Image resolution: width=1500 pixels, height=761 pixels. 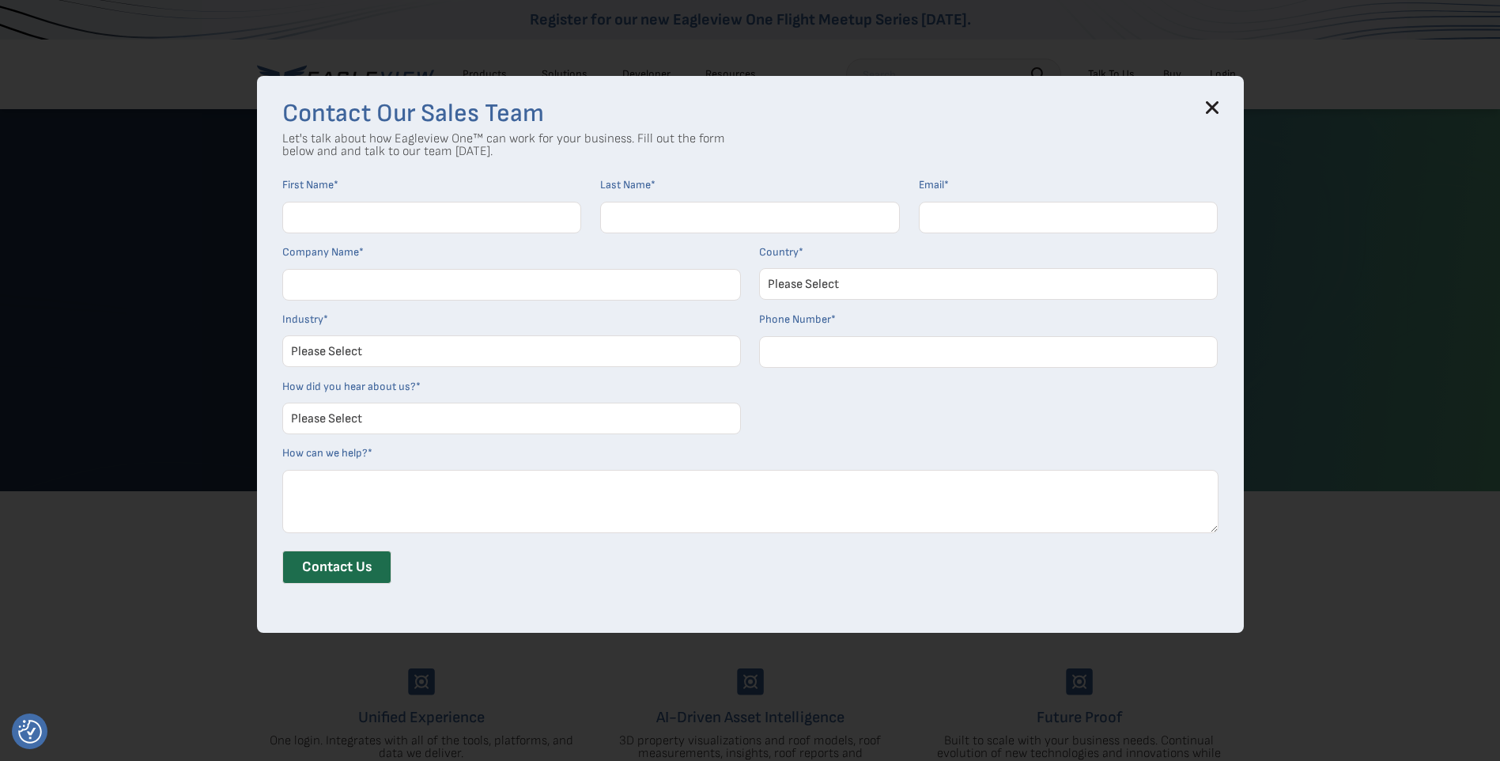 I want to click on span: Phone Number, so click(x=795, y=319).